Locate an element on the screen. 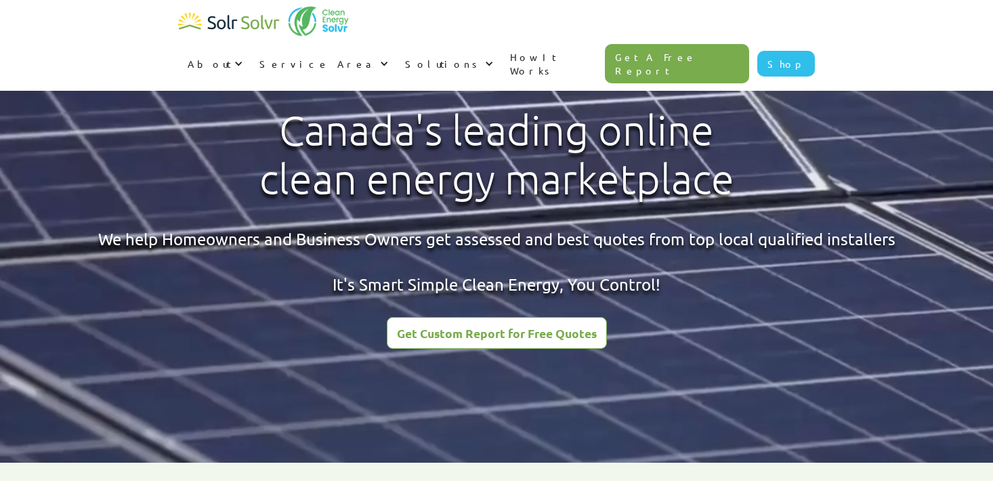  div: Get Custom Report for Free Quotes is located at coordinates (496, 333).